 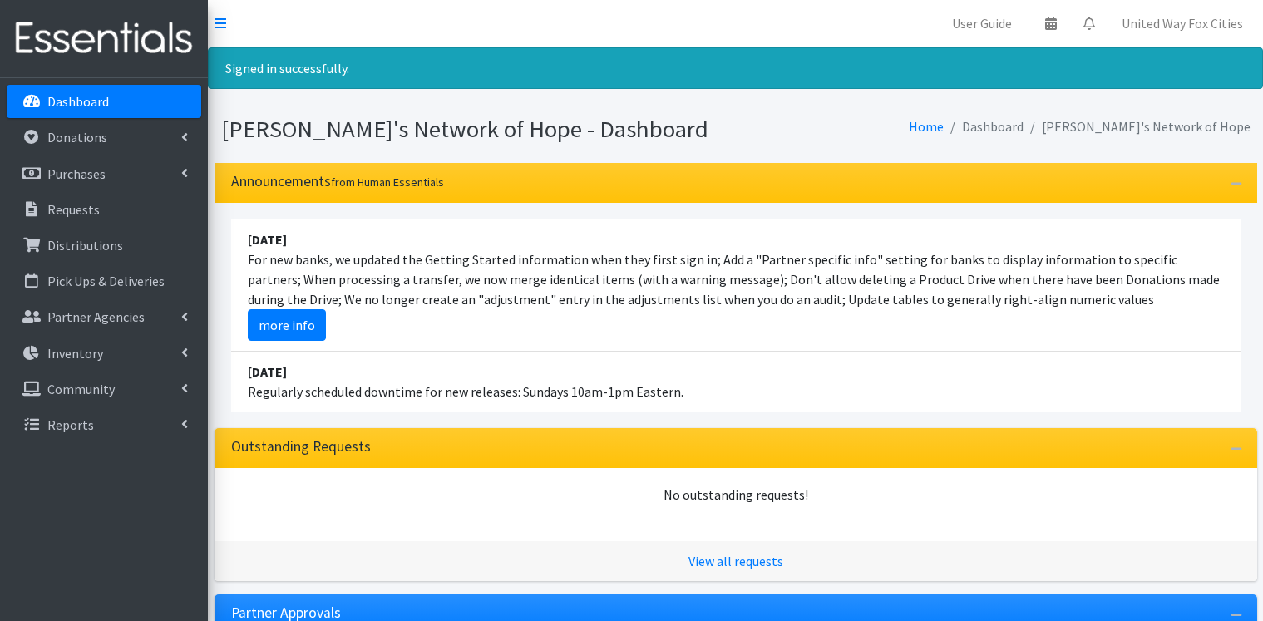 I want to click on p: Pick Ups & Deliveries, so click(x=106, y=281).